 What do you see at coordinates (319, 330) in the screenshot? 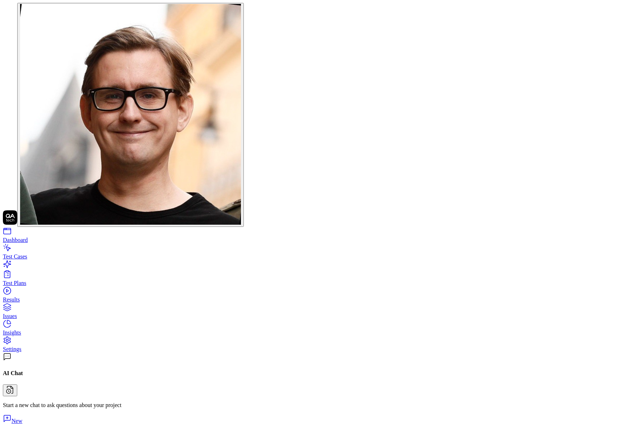
I see `a: Insights` at bounding box center [319, 330].